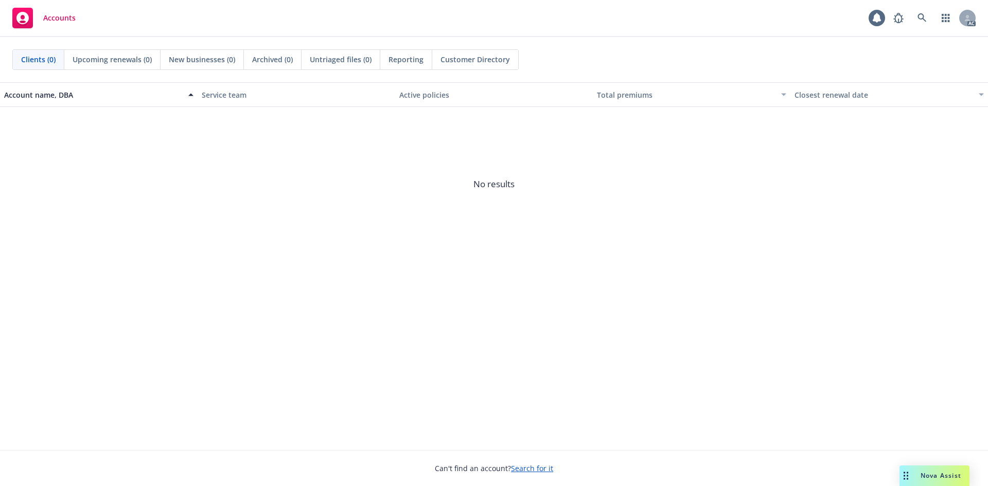 This screenshot has width=988, height=486. Describe the element at coordinates (889, 95) in the screenshot. I see `button: Closest renewal date` at that location.